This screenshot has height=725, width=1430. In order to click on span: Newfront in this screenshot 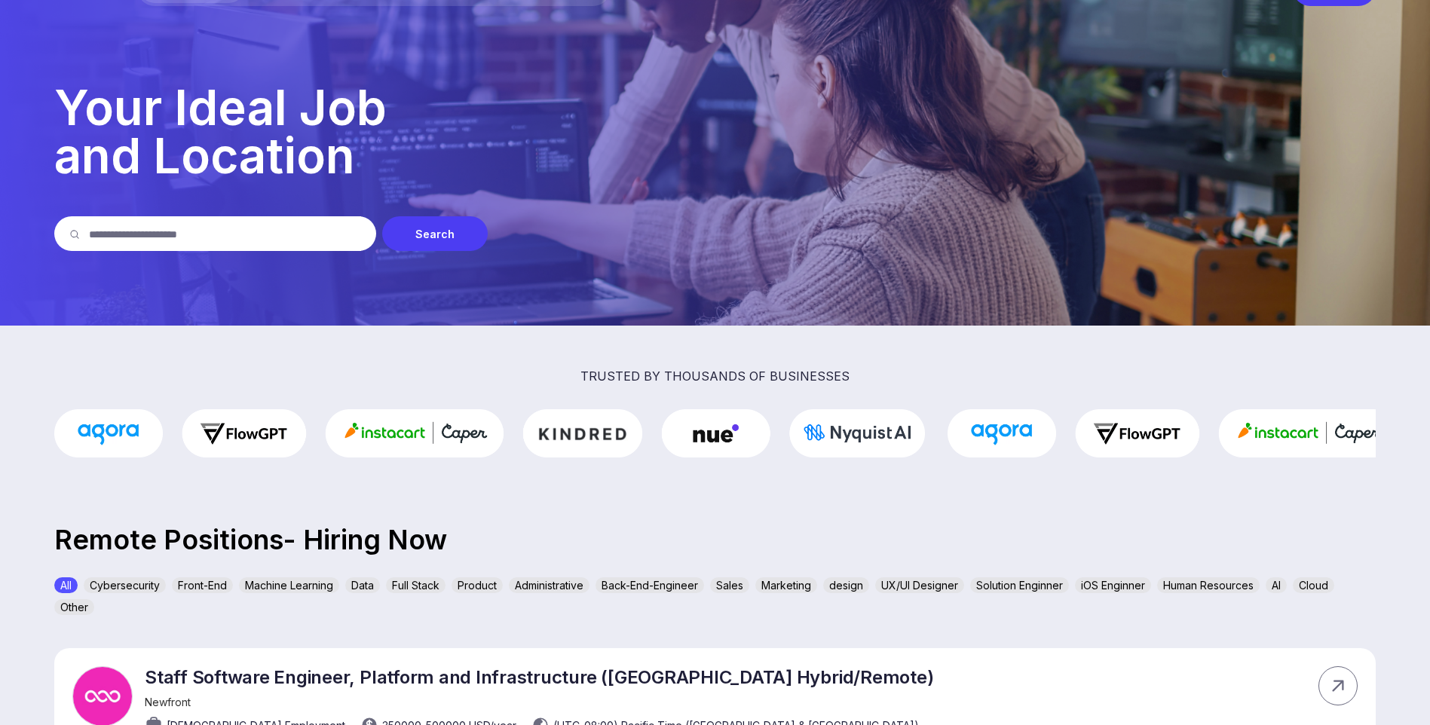, I will do `click(167, 702)`.